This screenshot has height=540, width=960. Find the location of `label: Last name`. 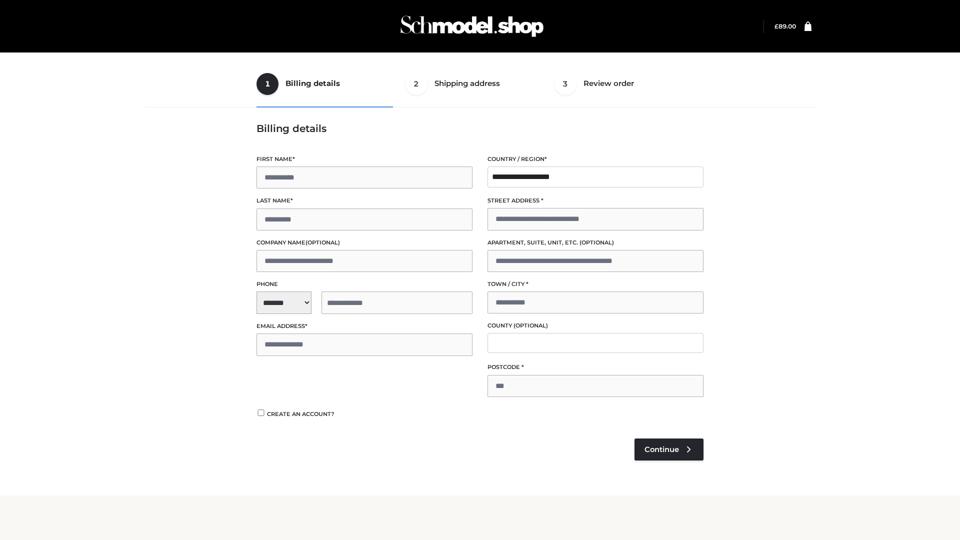

label: Last name is located at coordinates (365, 201).